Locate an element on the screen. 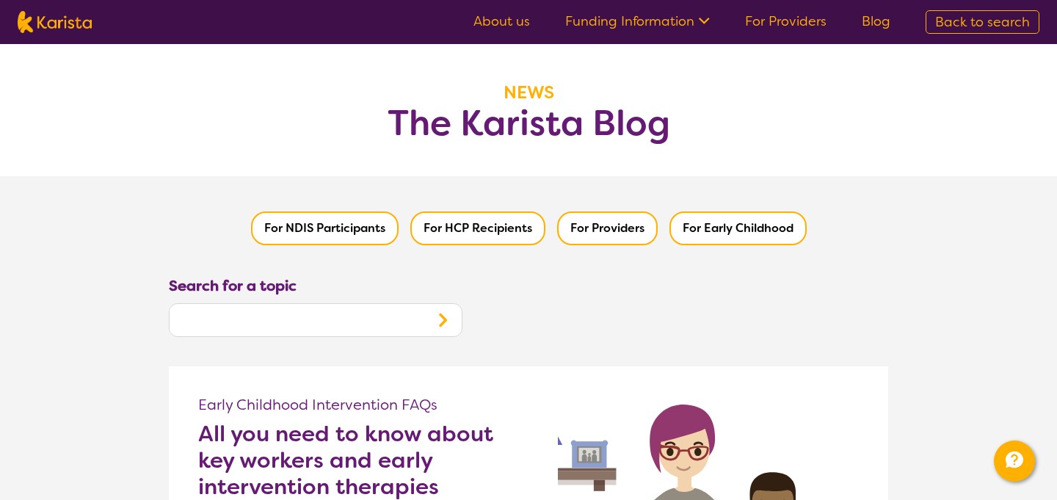 Image resolution: width=1057 pixels, height=500 pixels. button: Filter by NDIS Participants is located at coordinates (324, 228).